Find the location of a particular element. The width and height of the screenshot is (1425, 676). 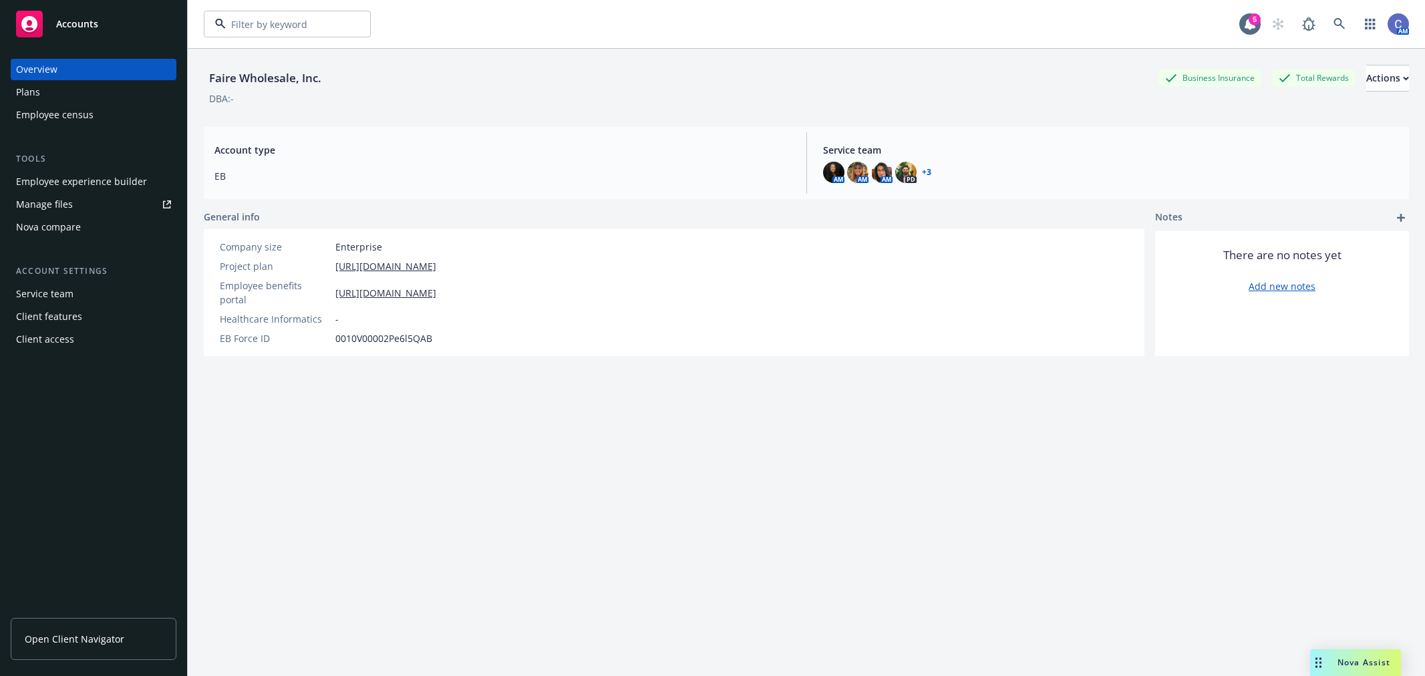

div: Account settings is located at coordinates (94, 271).